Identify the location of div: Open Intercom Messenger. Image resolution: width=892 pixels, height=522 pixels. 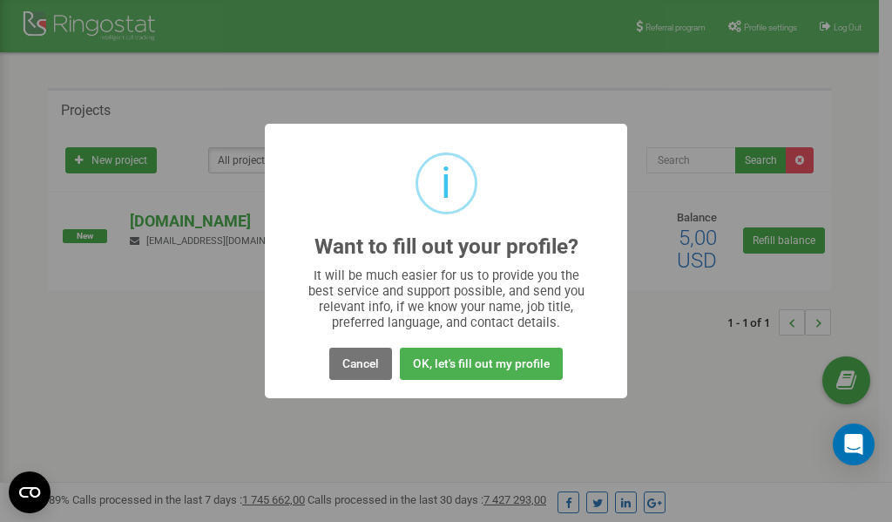
(853, 444).